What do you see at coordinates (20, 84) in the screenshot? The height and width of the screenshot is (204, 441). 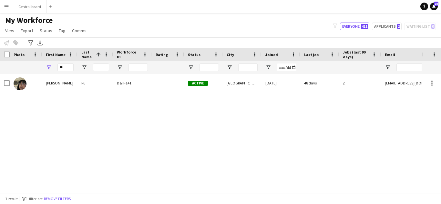 I see `img: Xiaoyan Fu` at bounding box center [20, 84].